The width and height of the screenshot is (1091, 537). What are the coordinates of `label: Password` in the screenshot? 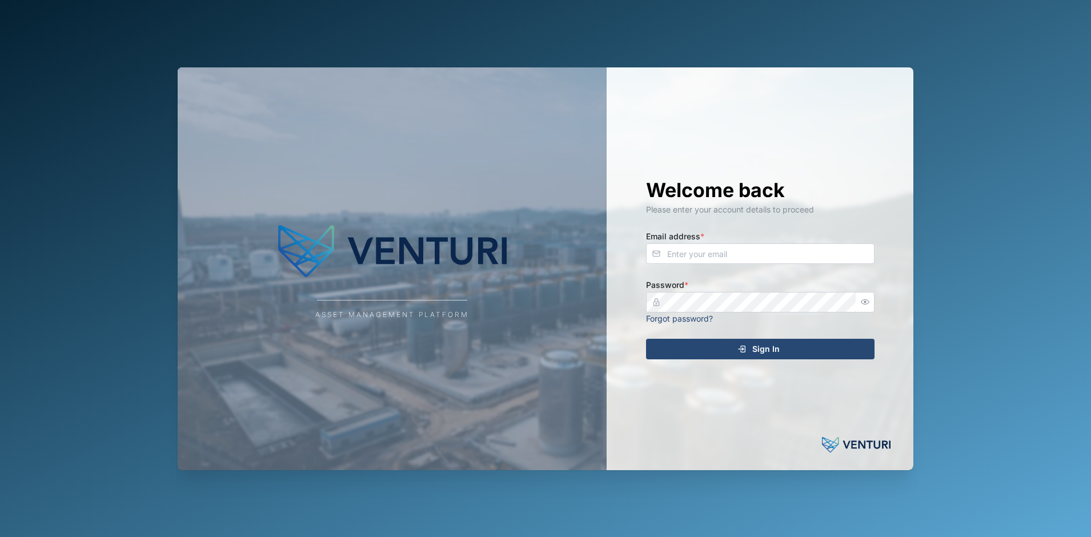 It's located at (667, 285).